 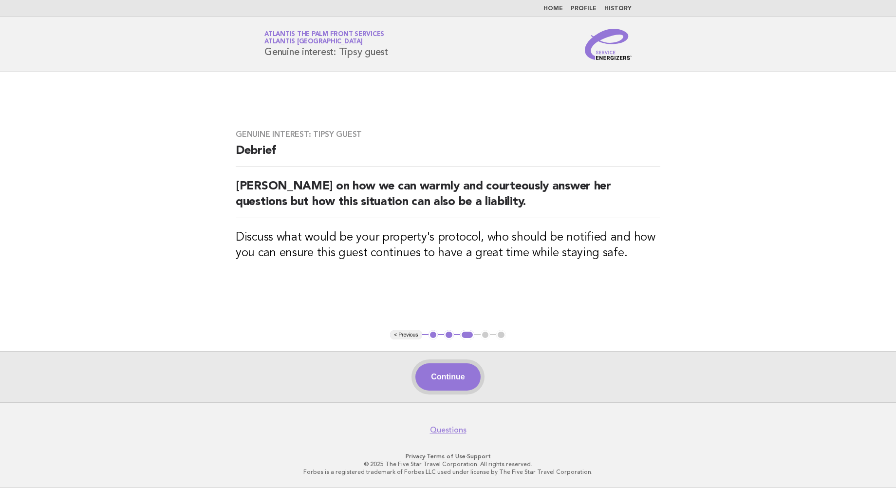 I want to click on a: Profile, so click(x=583, y=9).